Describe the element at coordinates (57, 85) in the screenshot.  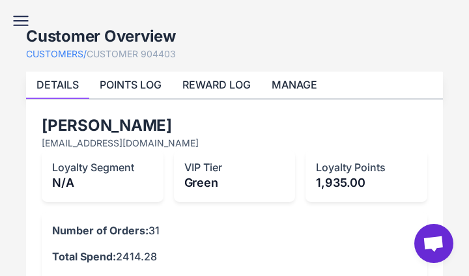
I see `a: DETAILS` at that location.